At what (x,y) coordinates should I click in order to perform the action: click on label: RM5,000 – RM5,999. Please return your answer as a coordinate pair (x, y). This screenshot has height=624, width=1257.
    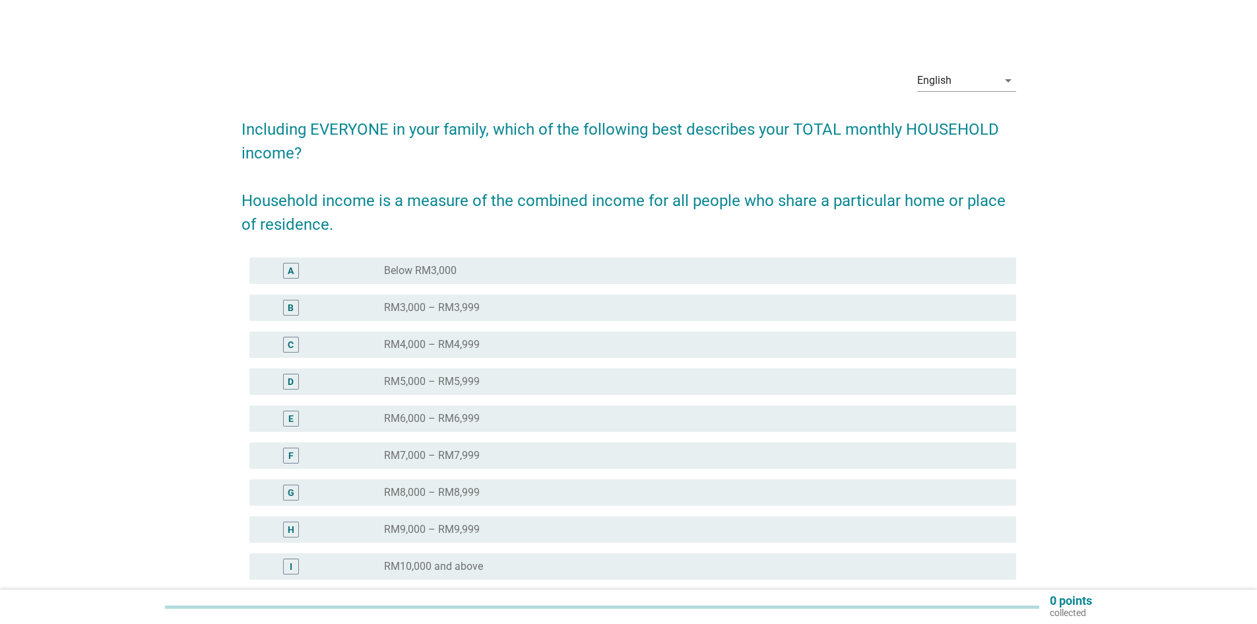
    Looking at the image, I should click on (432, 381).